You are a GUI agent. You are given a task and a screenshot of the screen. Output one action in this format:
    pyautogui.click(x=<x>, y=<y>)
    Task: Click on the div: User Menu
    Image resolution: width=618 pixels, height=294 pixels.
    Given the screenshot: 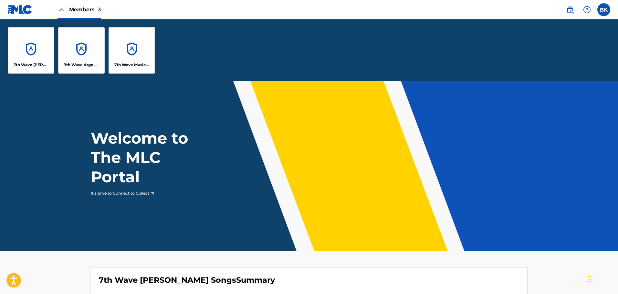 What is the action you would take?
    pyautogui.click(x=604, y=10)
    